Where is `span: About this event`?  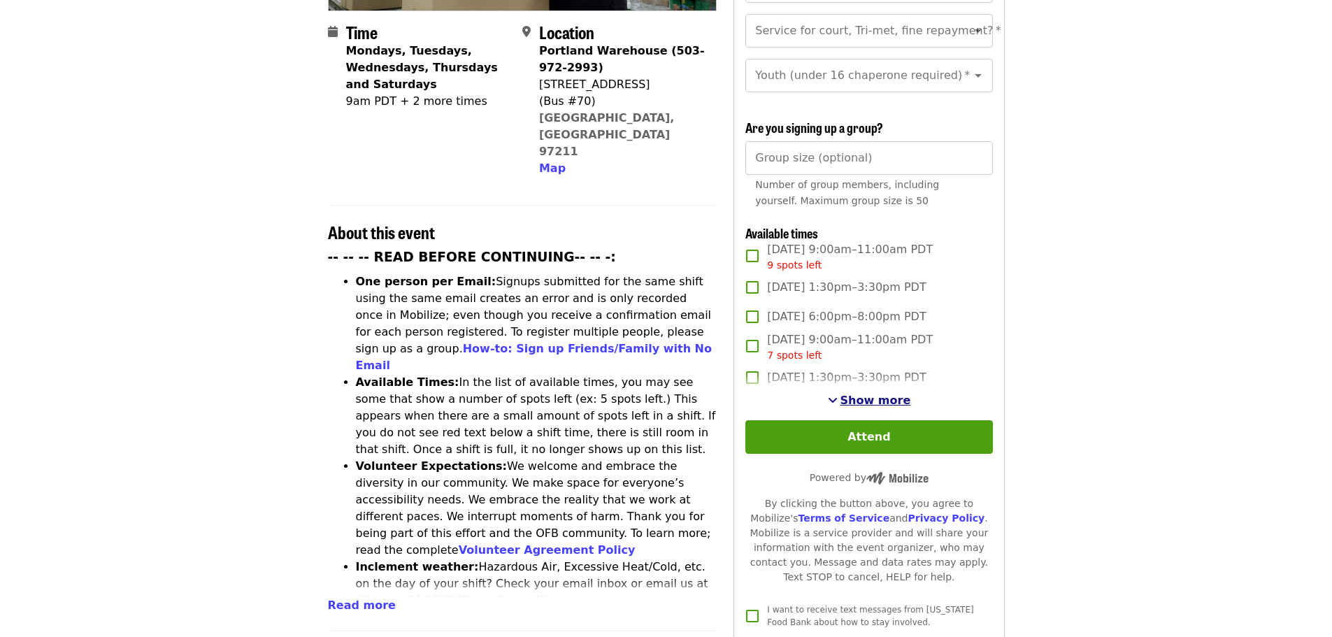
span: About this event is located at coordinates (381, 231).